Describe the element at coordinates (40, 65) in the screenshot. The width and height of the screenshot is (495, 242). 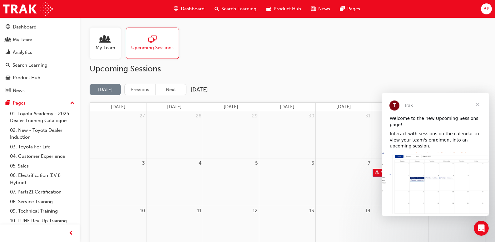
I see `a: Search Learning` at that location.